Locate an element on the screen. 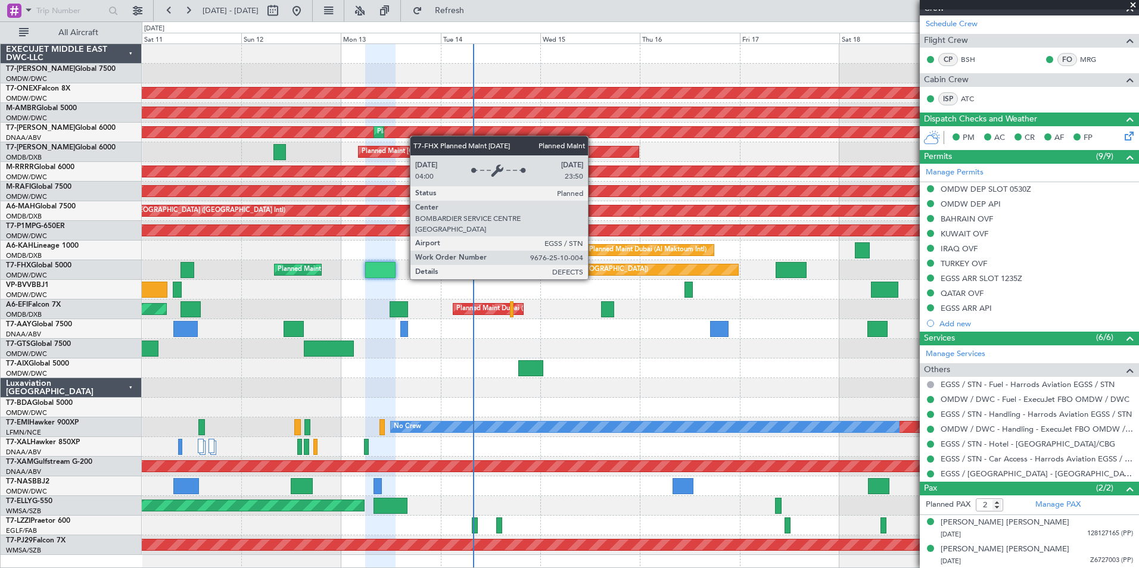 This screenshot has height=568, width=1139. div: TURKEY OVF is located at coordinates (964, 263).